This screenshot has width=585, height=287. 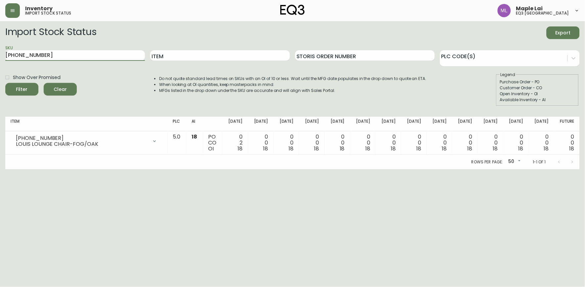 I want to click on div: Filter, so click(x=22, y=89).